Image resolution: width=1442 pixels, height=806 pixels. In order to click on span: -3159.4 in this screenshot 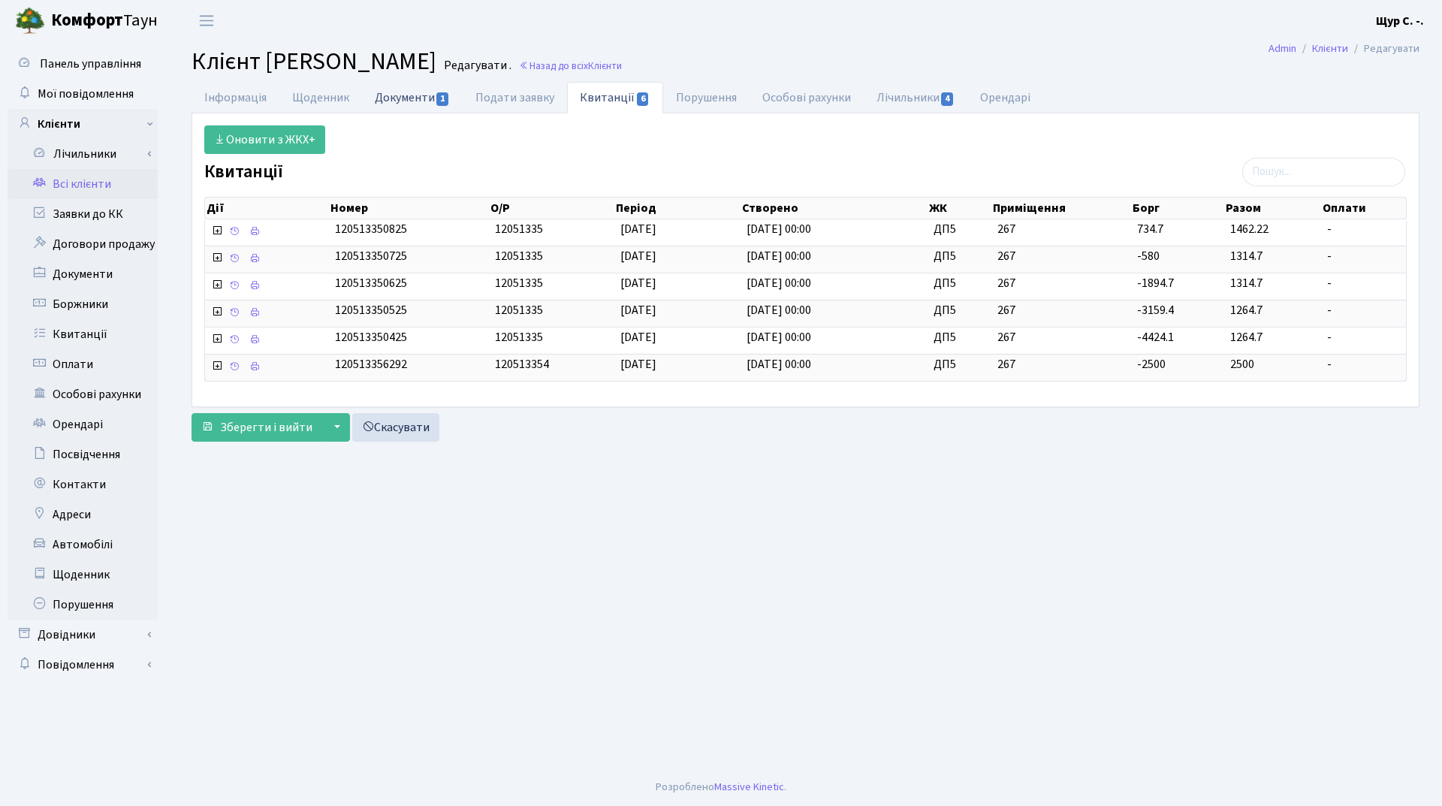, I will do `click(1155, 310)`.